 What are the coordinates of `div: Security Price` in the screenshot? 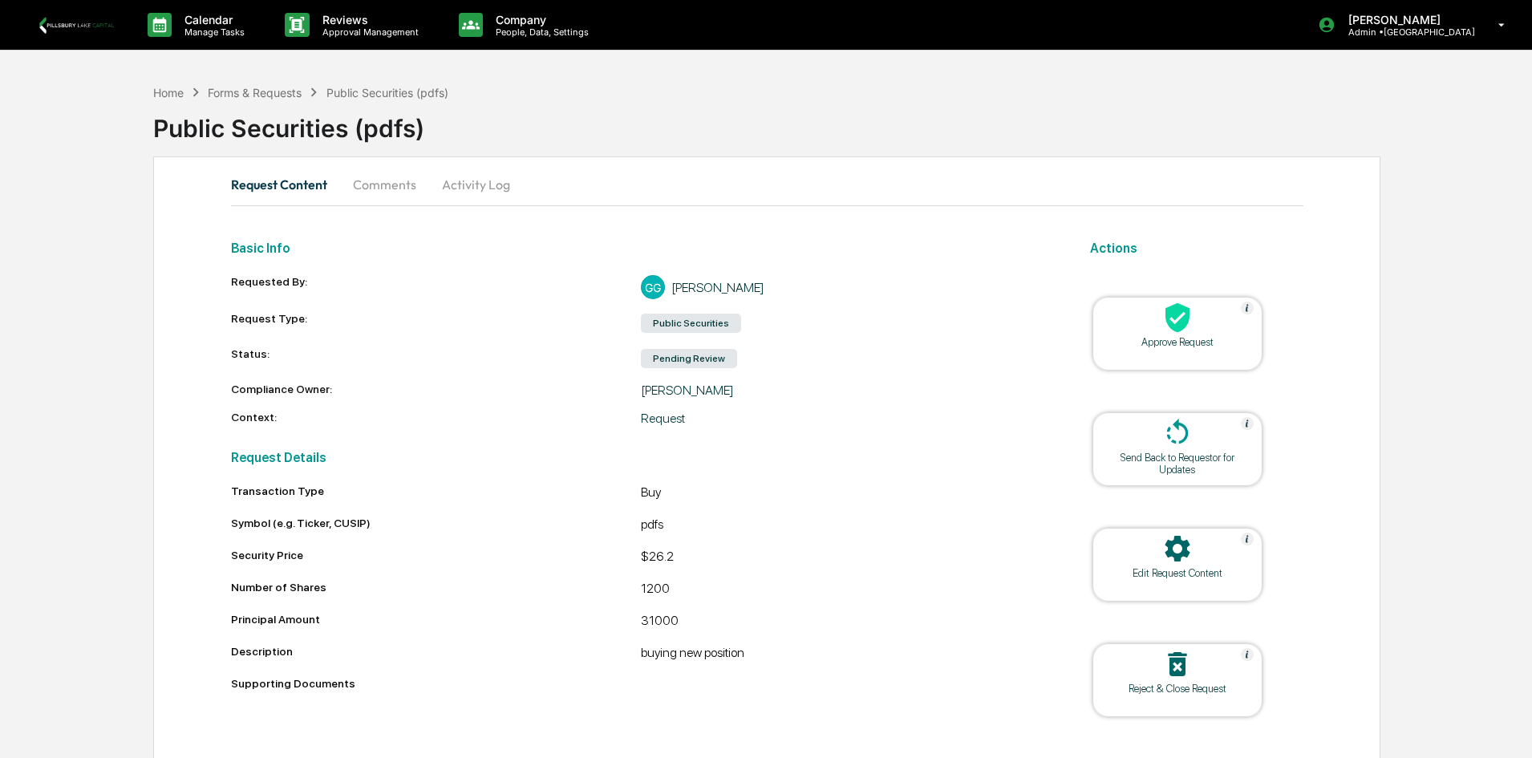 It's located at (436, 555).